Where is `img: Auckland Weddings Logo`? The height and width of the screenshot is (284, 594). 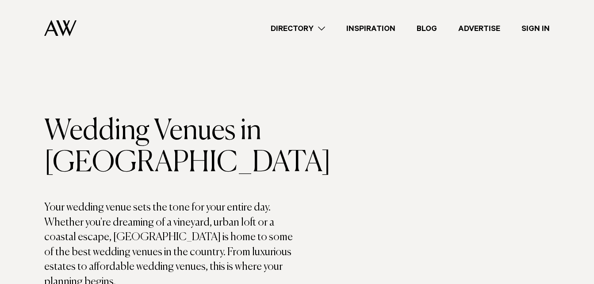 img: Auckland Weddings Logo is located at coordinates (60, 28).